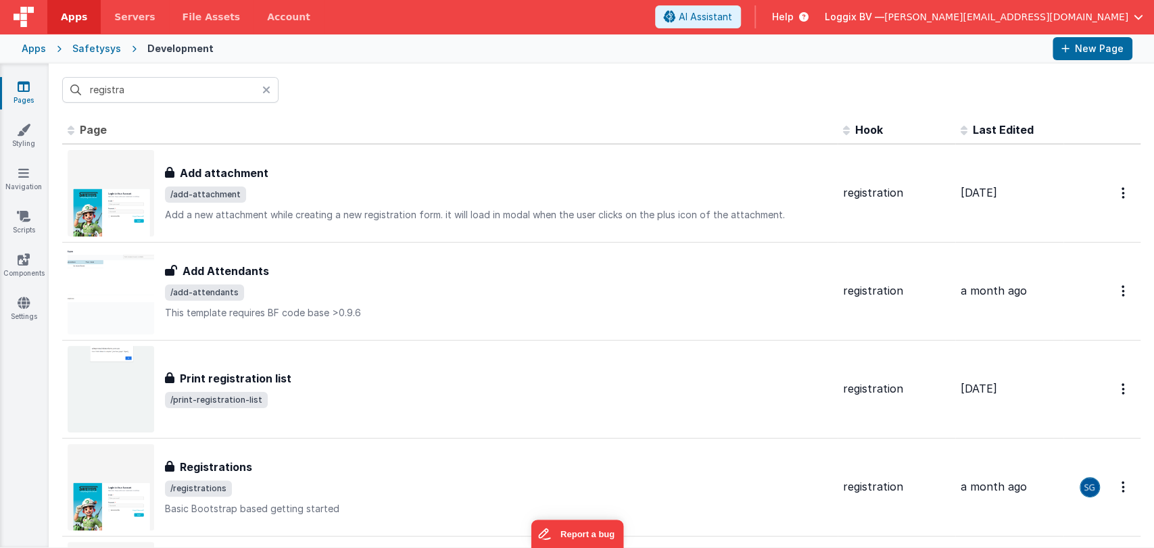 The height and width of the screenshot is (548, 1154). I want to click on span: Last Edited, so click(1003, 130).